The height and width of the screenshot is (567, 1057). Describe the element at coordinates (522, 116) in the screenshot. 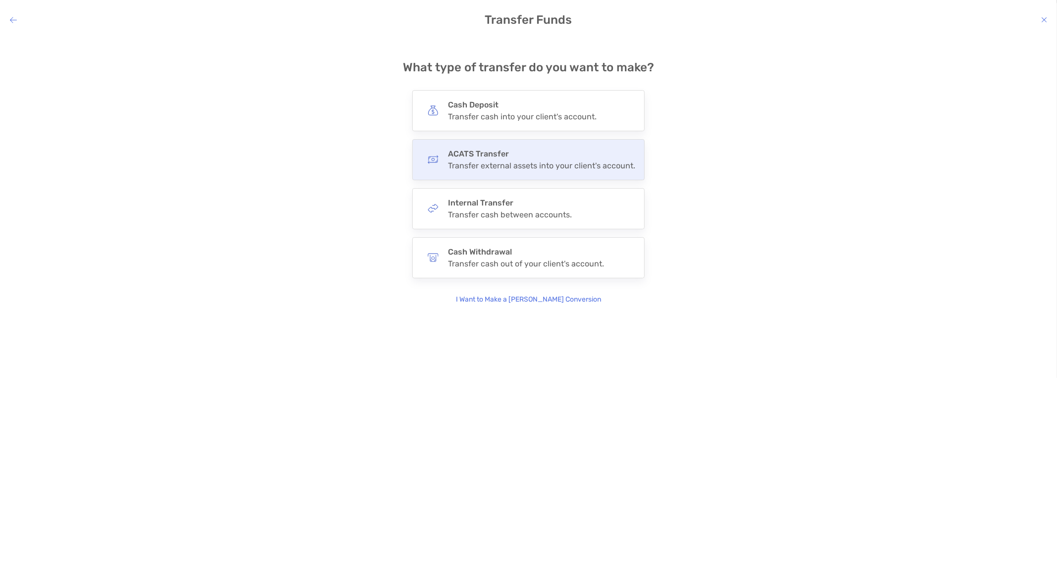

I see `div: Transfer cash into your client's account.` at that location.